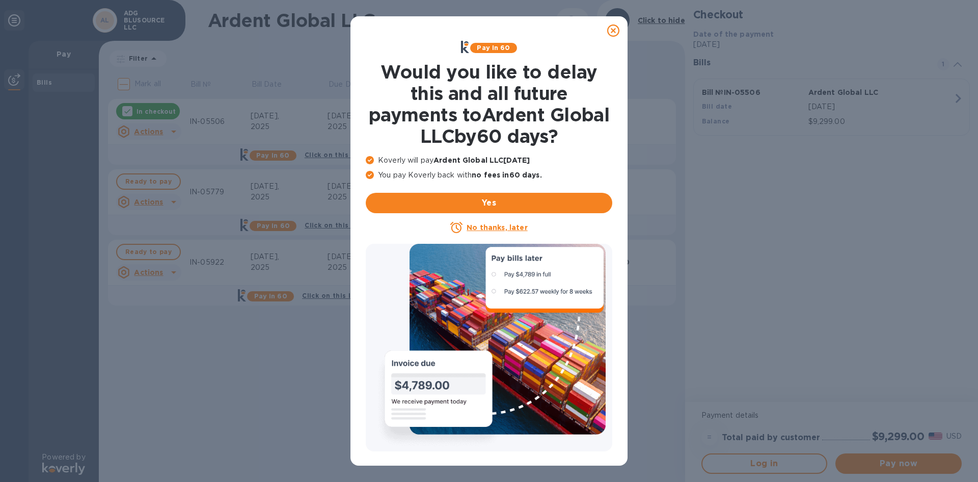  I want to click on p: Koverly will pay, so click(489, 160).